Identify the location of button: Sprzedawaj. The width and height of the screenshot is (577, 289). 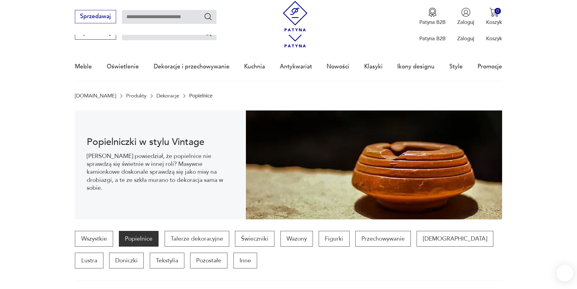
(95, 17).